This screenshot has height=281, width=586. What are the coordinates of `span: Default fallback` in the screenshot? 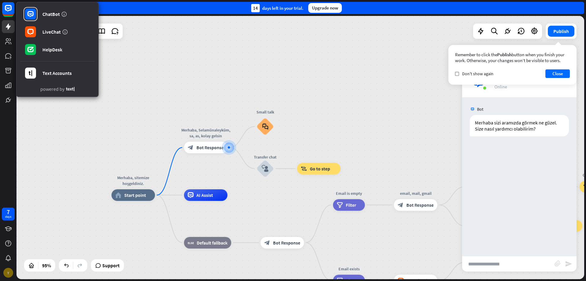 It's located at (212, 242).